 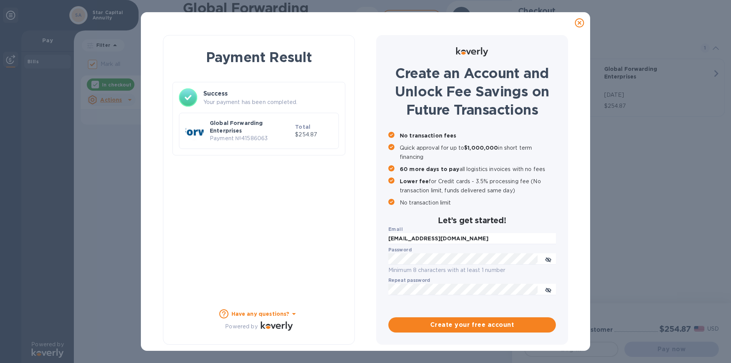 I want to click on b: Have any questions?, so click(x=260, y=314).